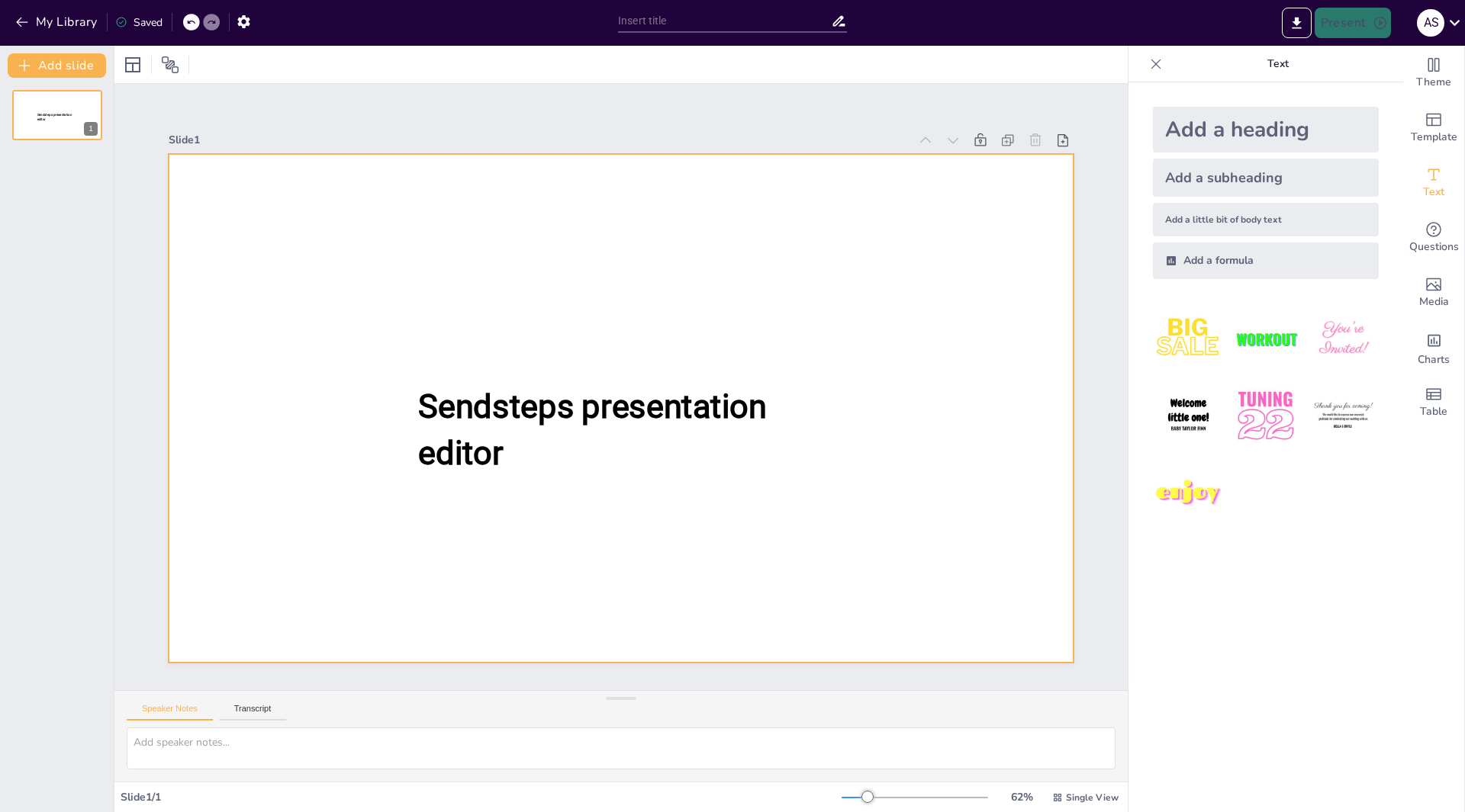 This screenshot has height=812, width=1465. What do you see at coordinates (1353, 23) in the screenshot?
I see `button: Present` at bounding box center [1353, 23].